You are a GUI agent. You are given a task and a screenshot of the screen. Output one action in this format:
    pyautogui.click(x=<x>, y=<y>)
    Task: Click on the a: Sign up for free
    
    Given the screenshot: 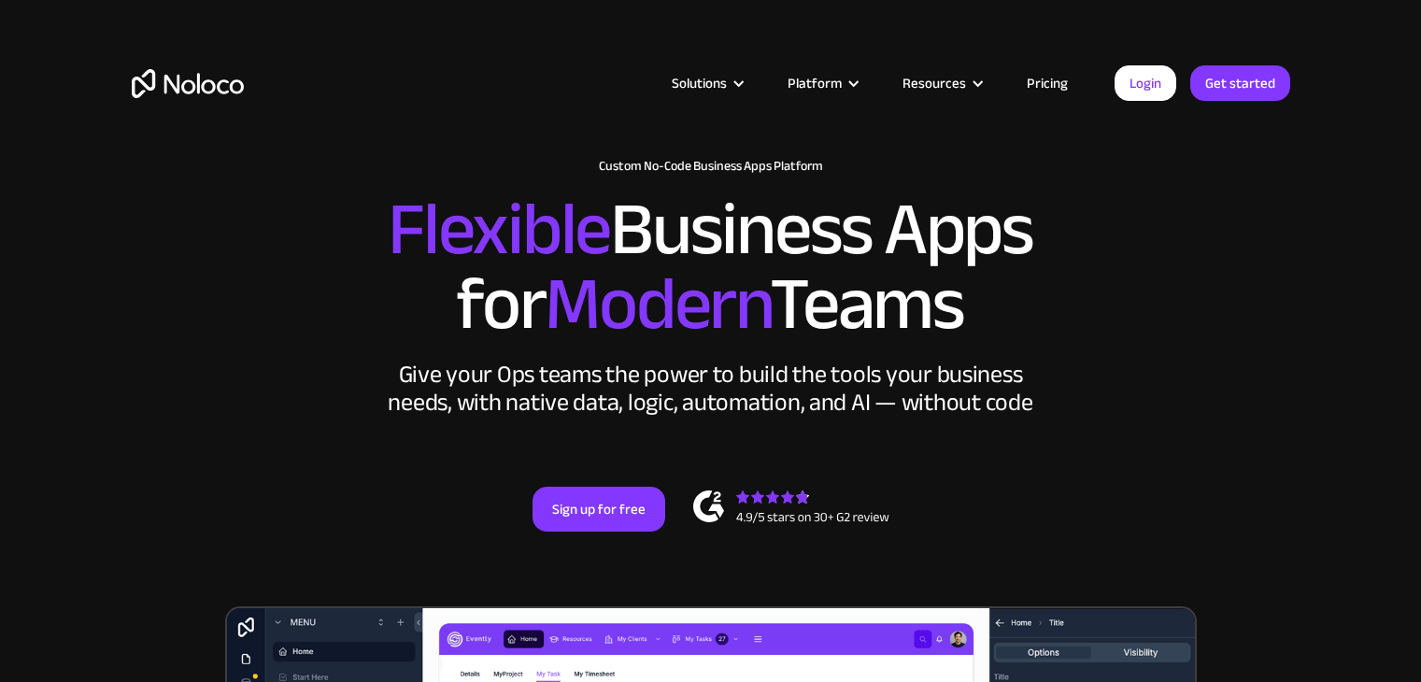 What is the action you would take?
    pyautogui.click(x=599, y=509)
    